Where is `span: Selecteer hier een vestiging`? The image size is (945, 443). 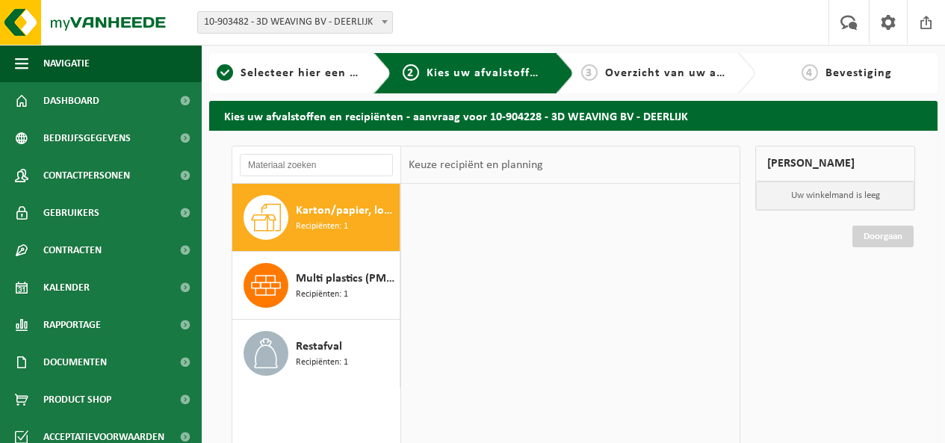
span: Selecteer hier een vestiging is located at coordinates (321, 73).